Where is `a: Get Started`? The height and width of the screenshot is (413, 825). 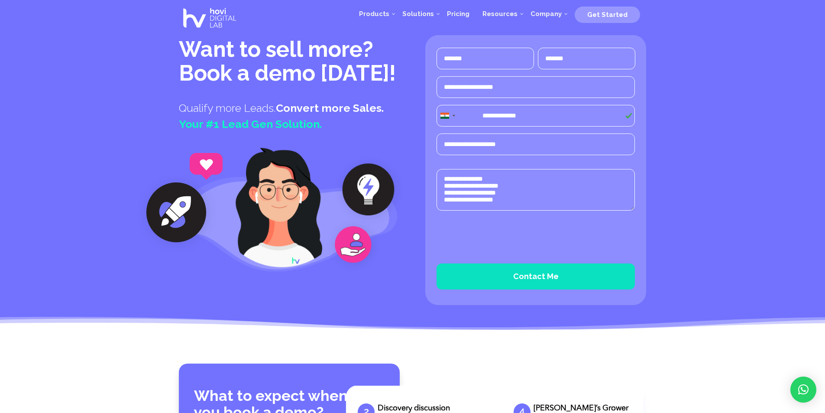
a: Get Started is located at coordinates (607, 14).